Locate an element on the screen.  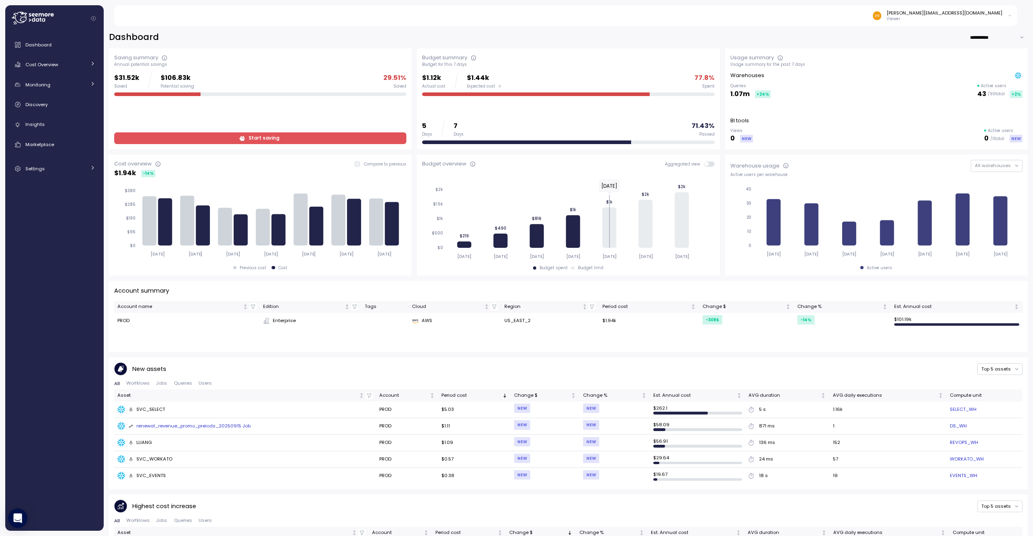
p: $1.44k is located at coordinates (484, 78).